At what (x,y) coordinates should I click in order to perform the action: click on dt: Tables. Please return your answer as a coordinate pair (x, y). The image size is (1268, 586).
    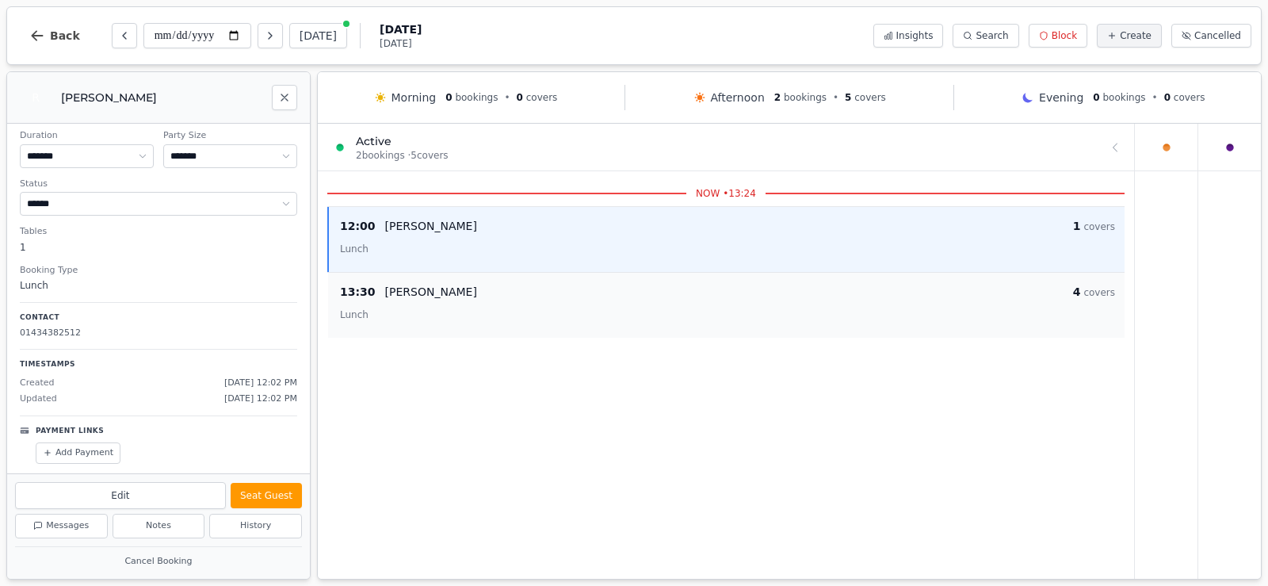
    Looking at the image, I should click on (158, 231).